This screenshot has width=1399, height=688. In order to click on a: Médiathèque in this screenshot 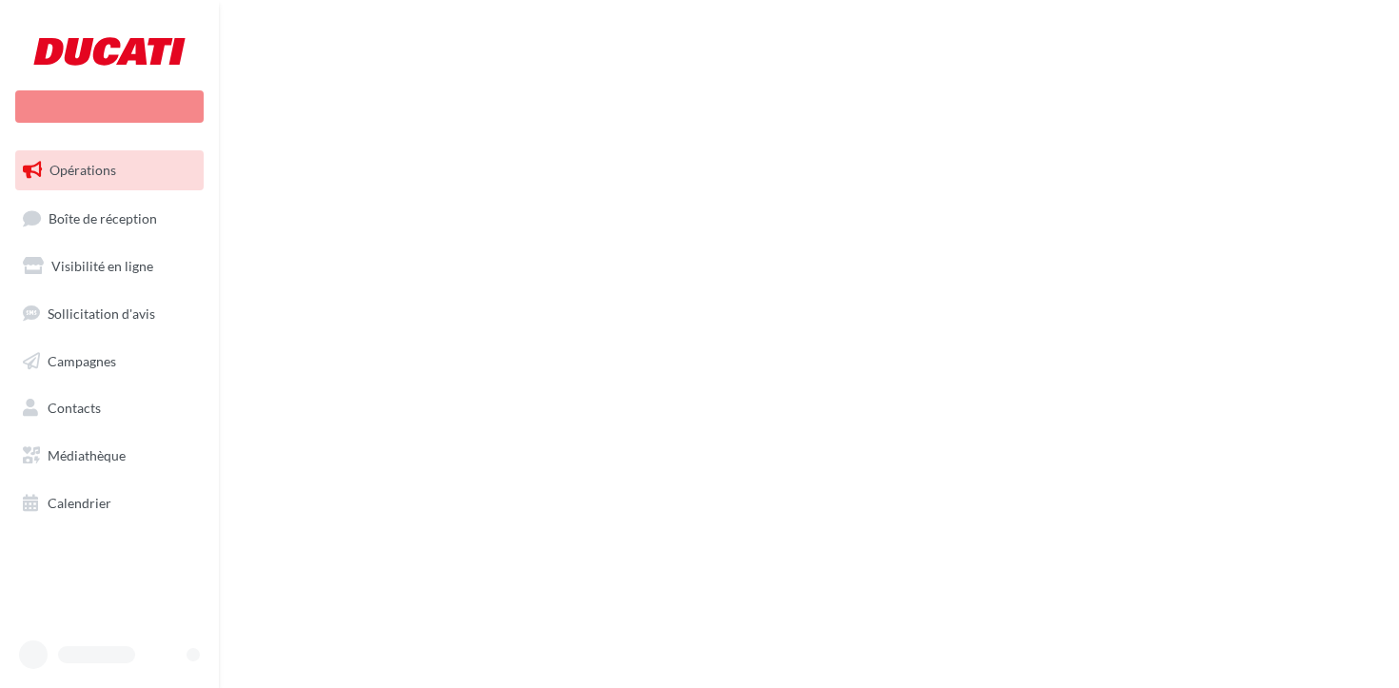, I will do `click(109, 456)`.